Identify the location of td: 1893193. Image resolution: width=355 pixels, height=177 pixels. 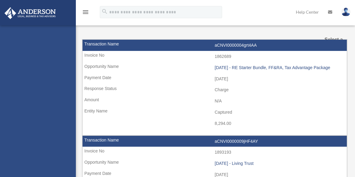
(214, 153).